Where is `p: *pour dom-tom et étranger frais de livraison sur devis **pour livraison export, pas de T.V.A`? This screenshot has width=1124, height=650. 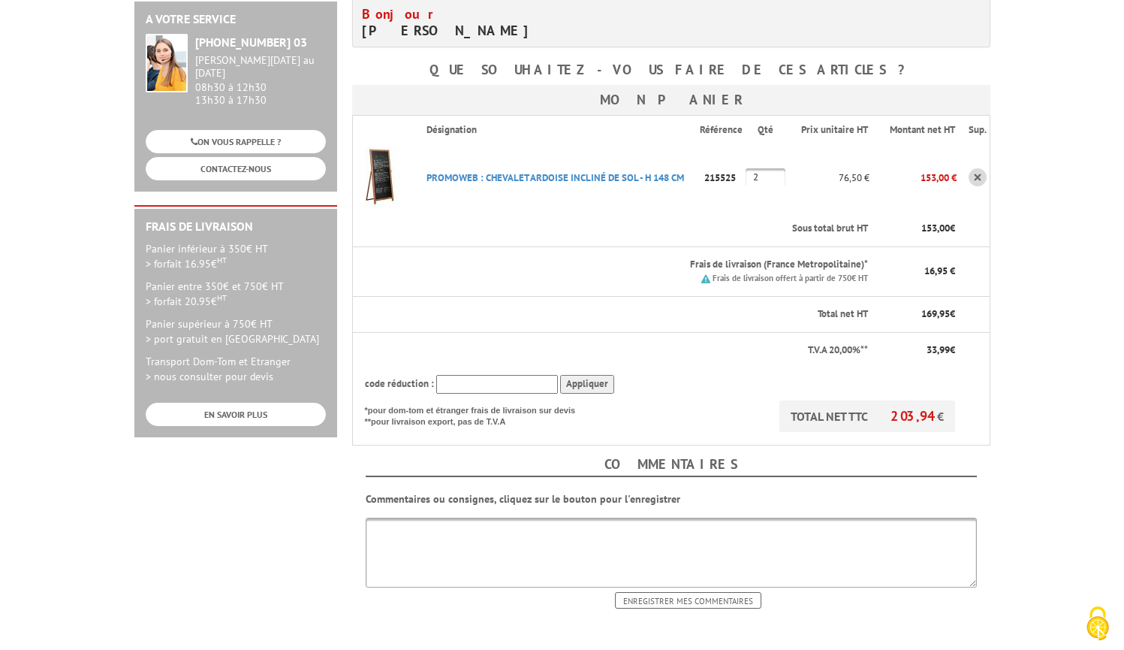 p: *pour dom-tom et étranger frais de livraison sur devis **pour livraison export, pas de T.V.A is located at coordinates (478, 414).